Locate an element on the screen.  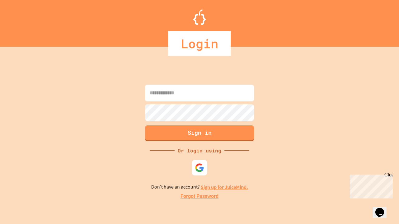
div: Chat with us now!Close is located at coordinates (23, 21).